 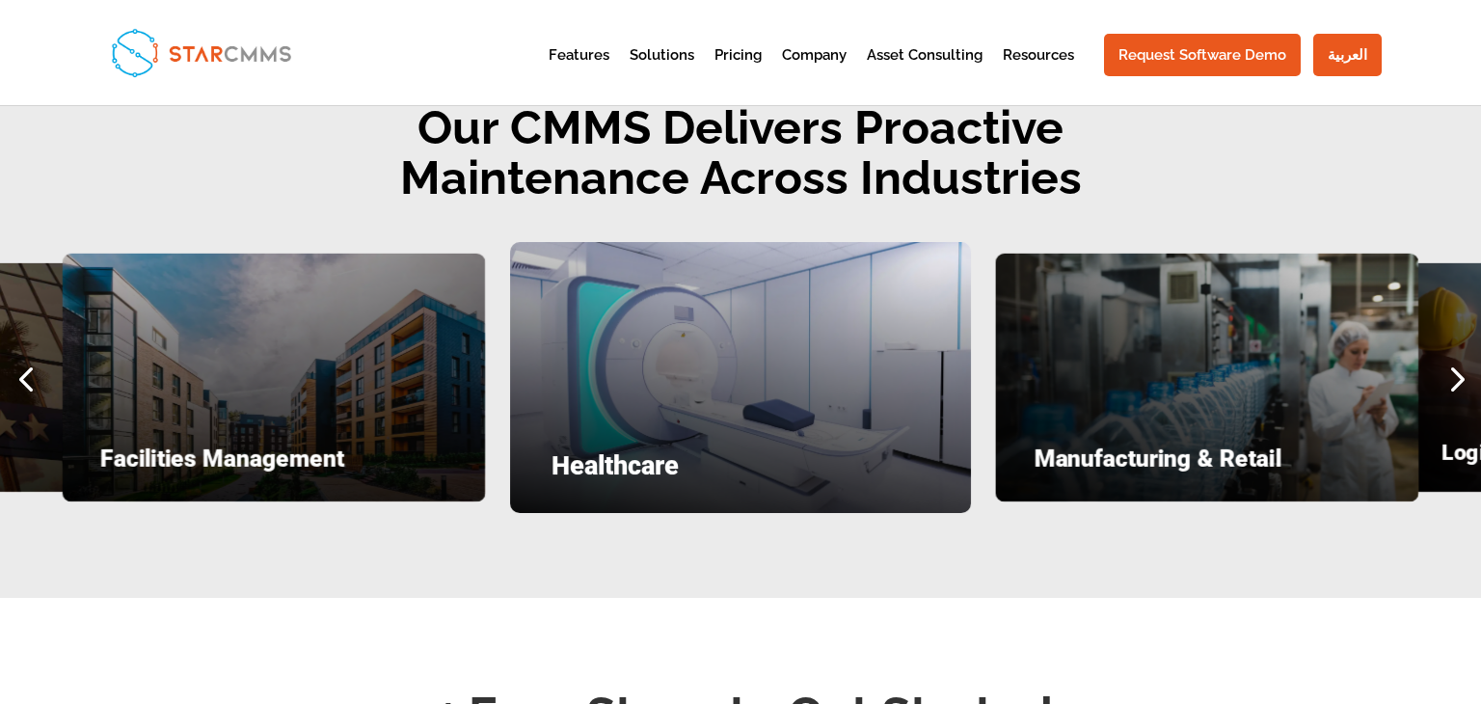 What do you see at coordinates (1038, 71) in the screenshot?
I see `a: Resources` at bounding box center [1038, 71].